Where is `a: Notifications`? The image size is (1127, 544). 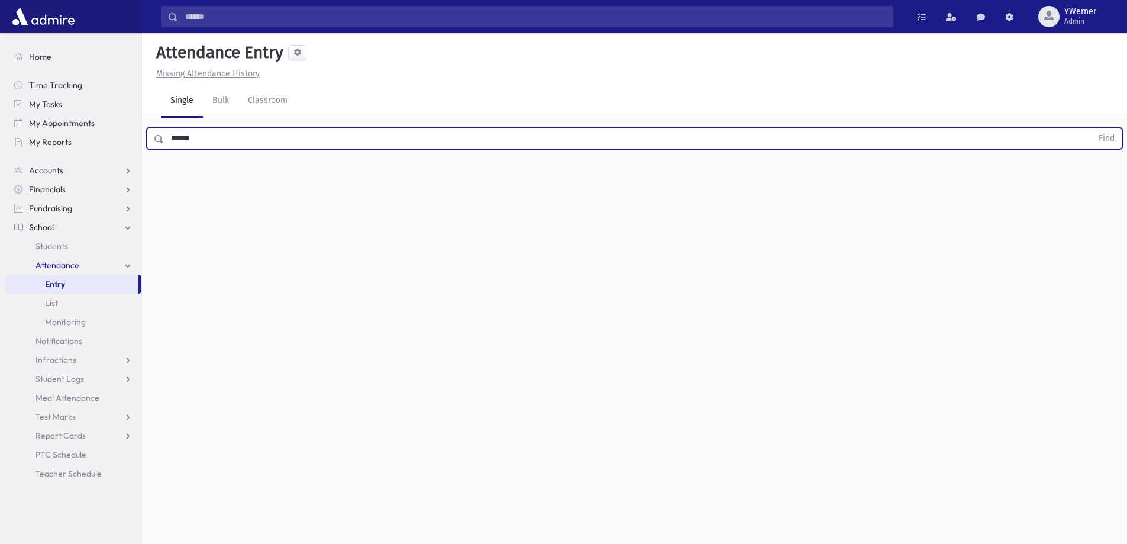
a: Notifications is located at coordinates (73, 341).